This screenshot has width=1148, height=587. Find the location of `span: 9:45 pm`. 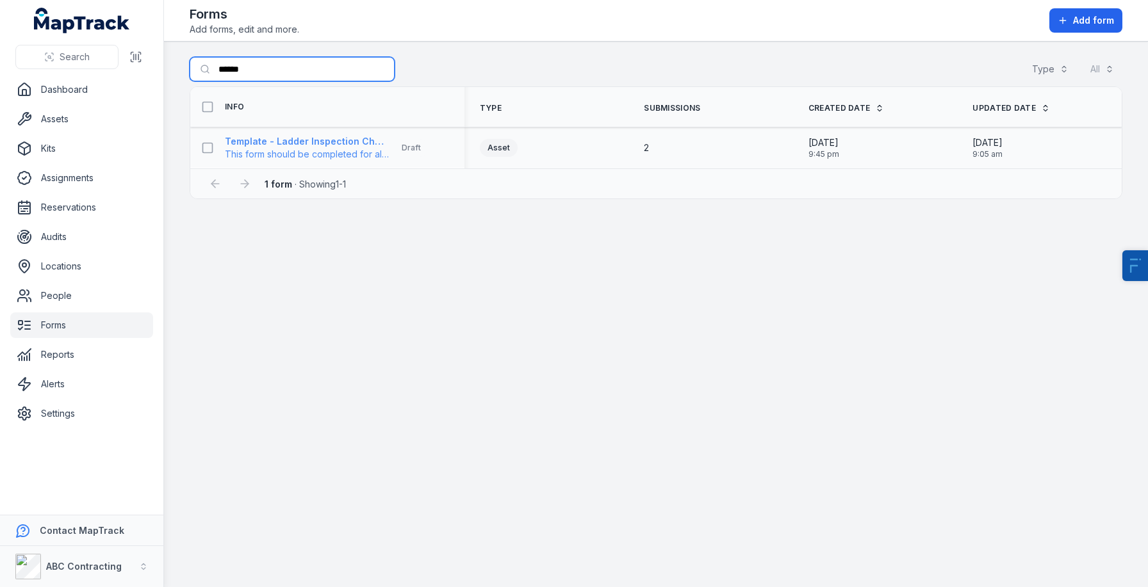

span: 9:45 pm is located at coordinates (824, 154).